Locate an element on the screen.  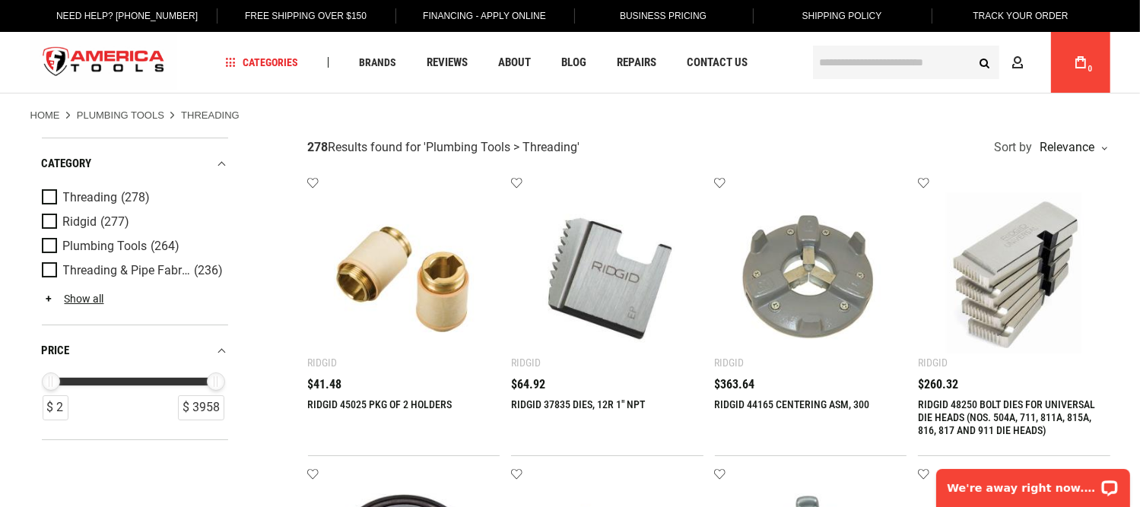
span: Brands is located at coordinates (377, 62).